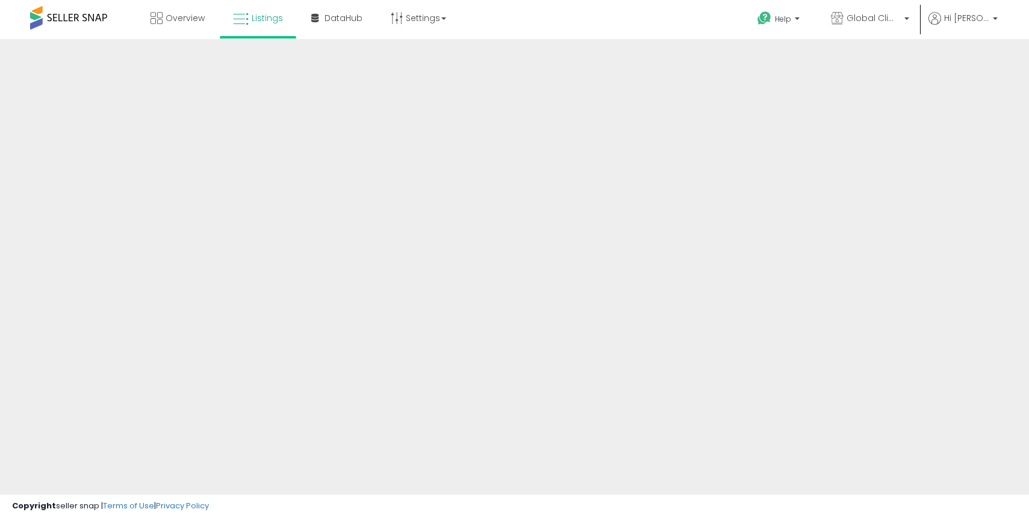 This screenshot has height=518, width=1029. I want to click on div: seller snap | |, so click(110, 506).